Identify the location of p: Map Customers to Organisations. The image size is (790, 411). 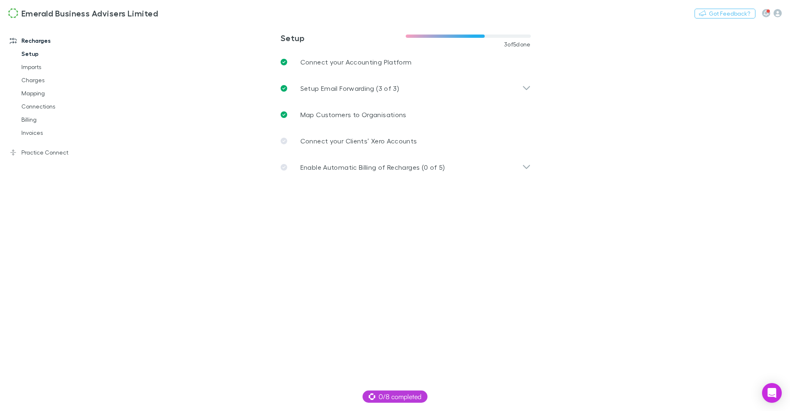
(353, 115).